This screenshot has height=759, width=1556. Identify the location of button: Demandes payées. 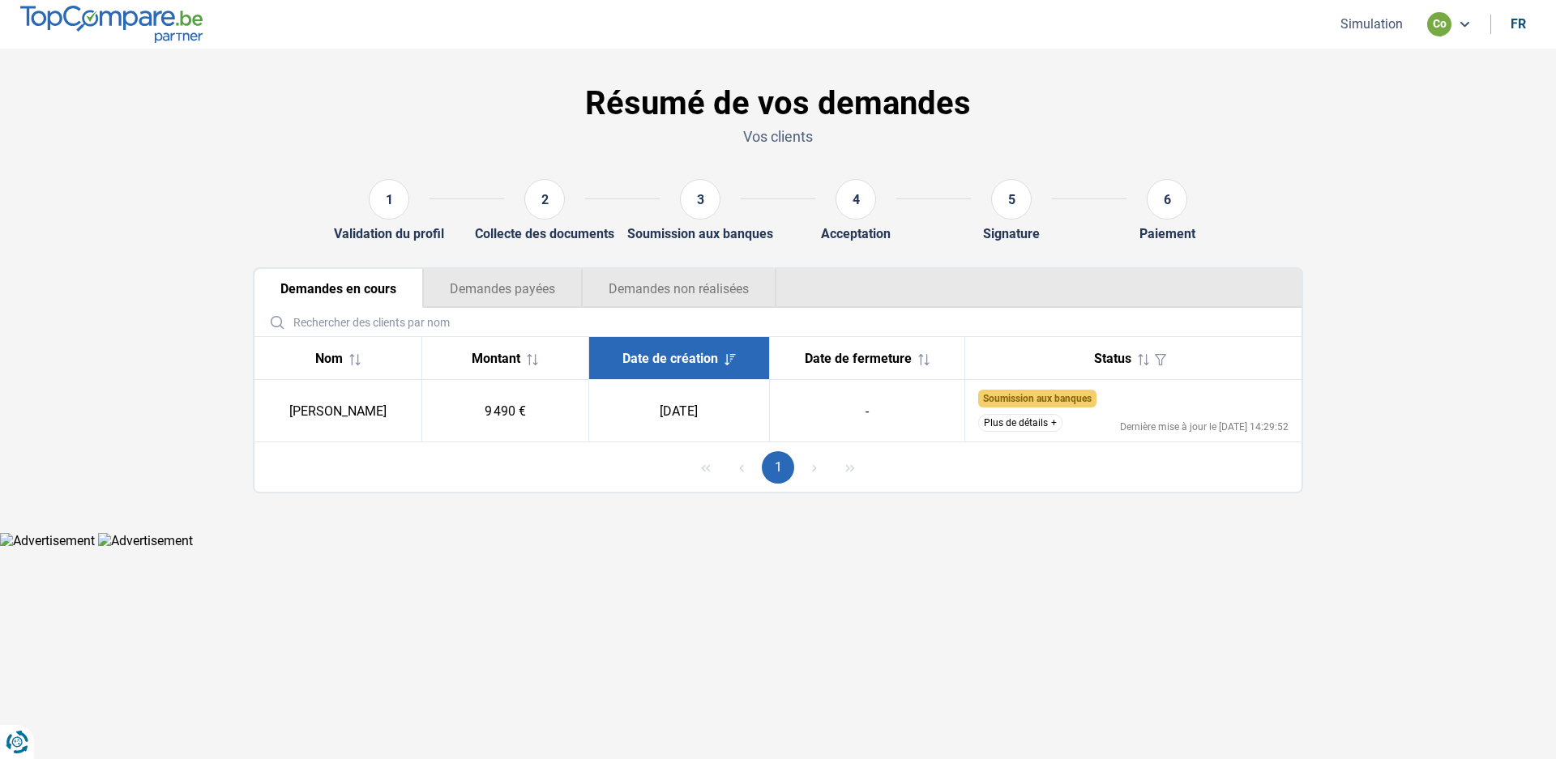
(502, 288).